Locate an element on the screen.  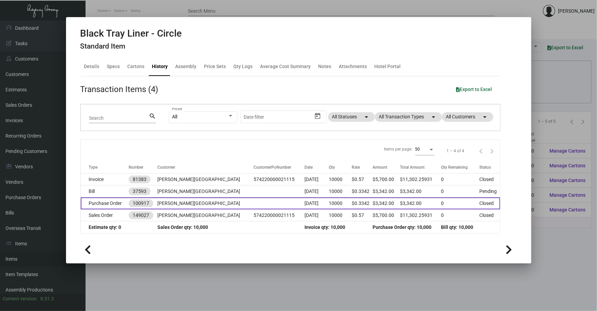
div: Notes is located at coordinates (325, 66).